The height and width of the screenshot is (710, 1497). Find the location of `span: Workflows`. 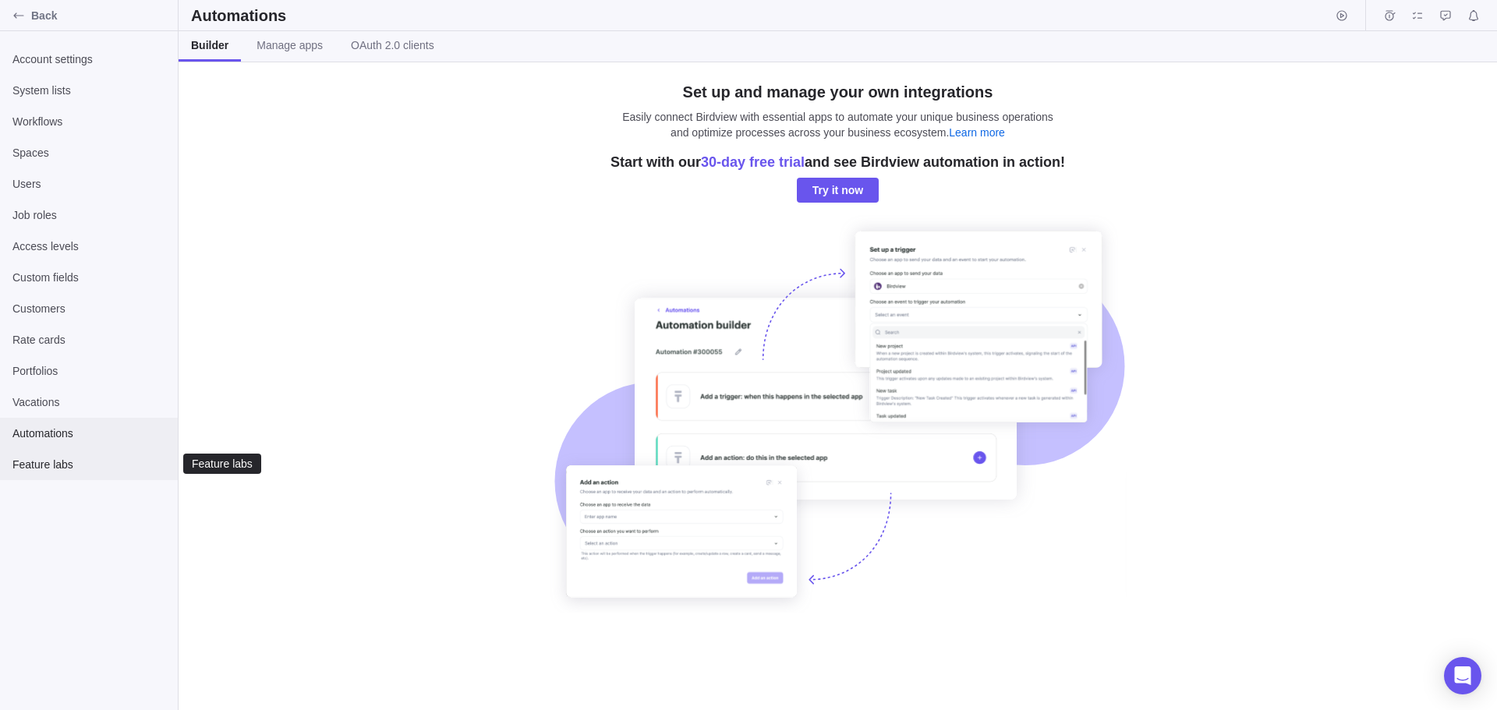

span: Workflows is located at coordinates (89, 122).